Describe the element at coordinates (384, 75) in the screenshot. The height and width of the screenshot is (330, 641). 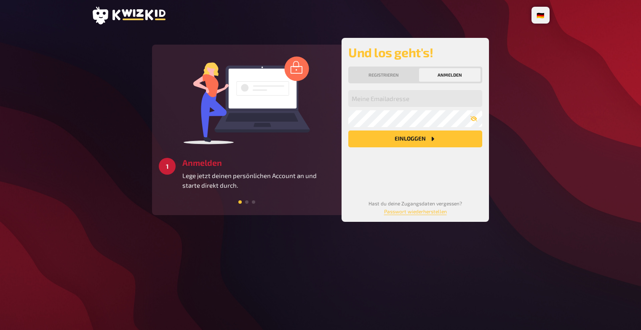
I see `button: Registrieren` at that location.